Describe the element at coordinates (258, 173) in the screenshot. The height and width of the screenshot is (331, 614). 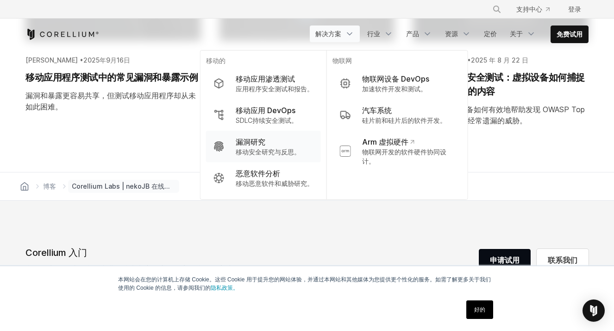
I see `font: 恶意软件分析` at that location.